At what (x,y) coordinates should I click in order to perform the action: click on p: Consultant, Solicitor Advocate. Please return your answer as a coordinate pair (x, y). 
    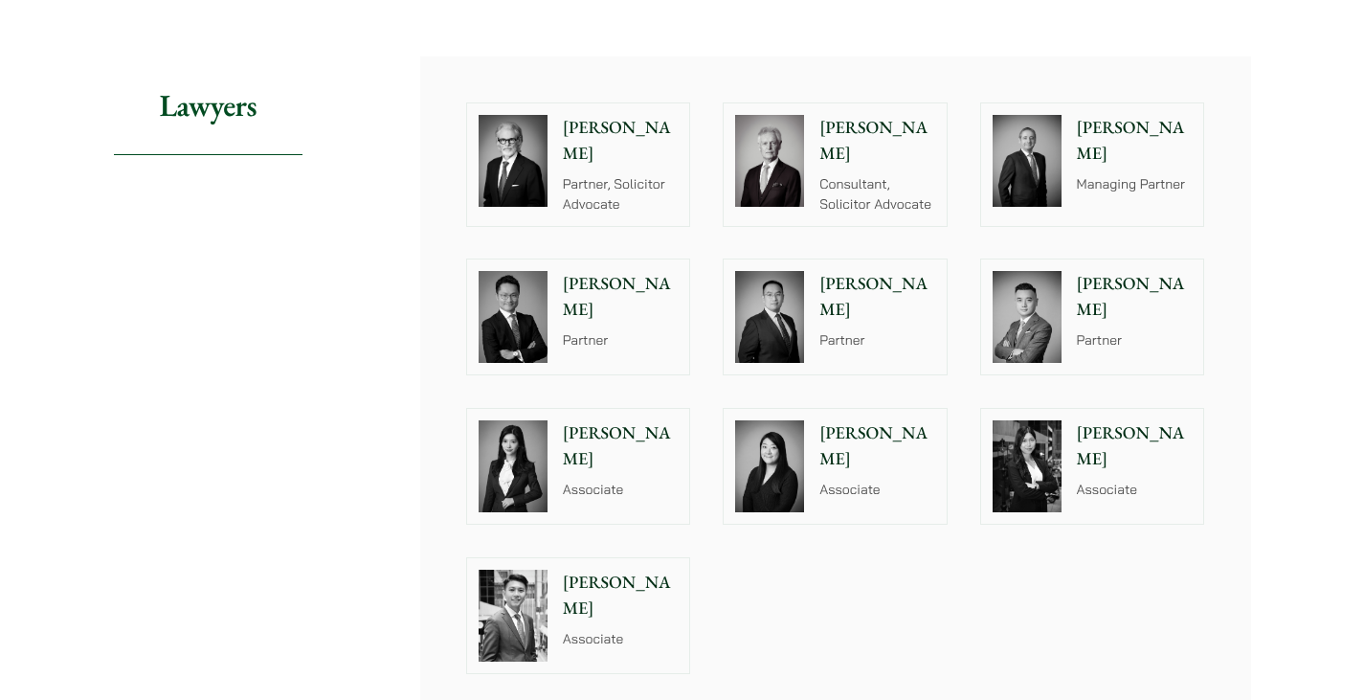
    Looking at the image, I should click on (877, 194).